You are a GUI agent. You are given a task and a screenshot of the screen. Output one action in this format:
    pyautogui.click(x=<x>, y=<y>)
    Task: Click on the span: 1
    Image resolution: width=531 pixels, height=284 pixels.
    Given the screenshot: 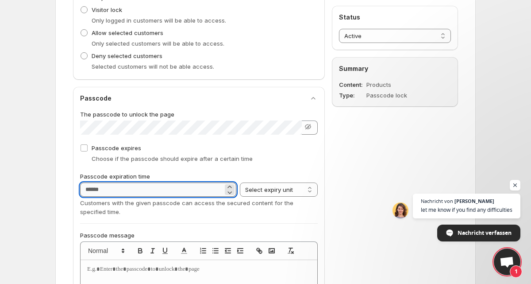 What is the action you would take?
    pyautogui.click(x=516, y=271)
    